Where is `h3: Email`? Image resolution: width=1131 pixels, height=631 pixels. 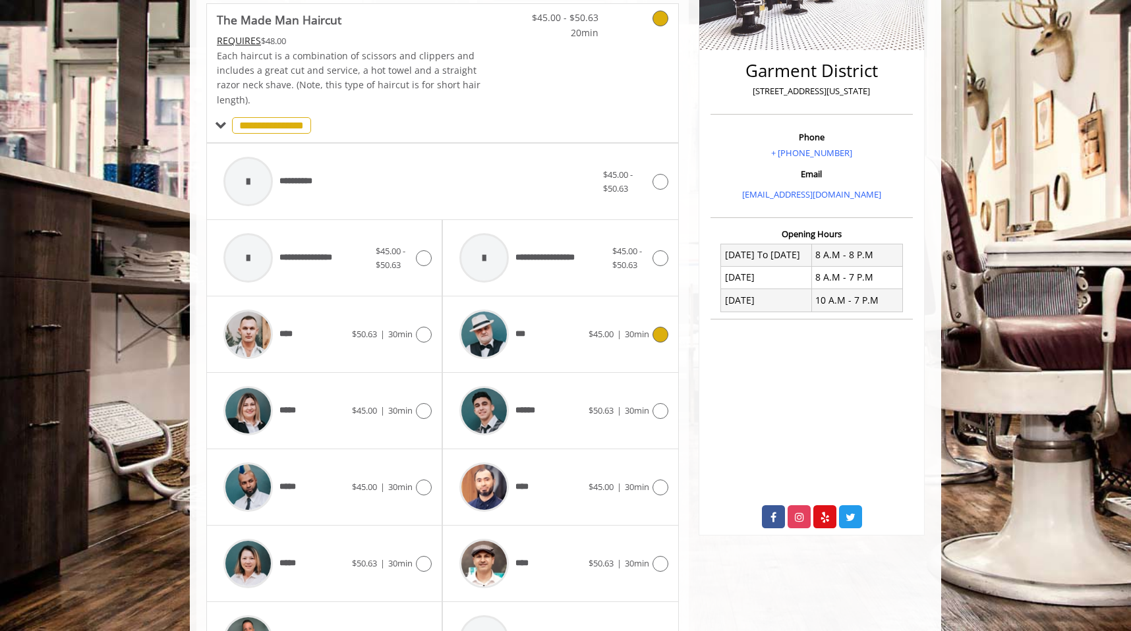 h3: Email is located at coordinates (811, 174).